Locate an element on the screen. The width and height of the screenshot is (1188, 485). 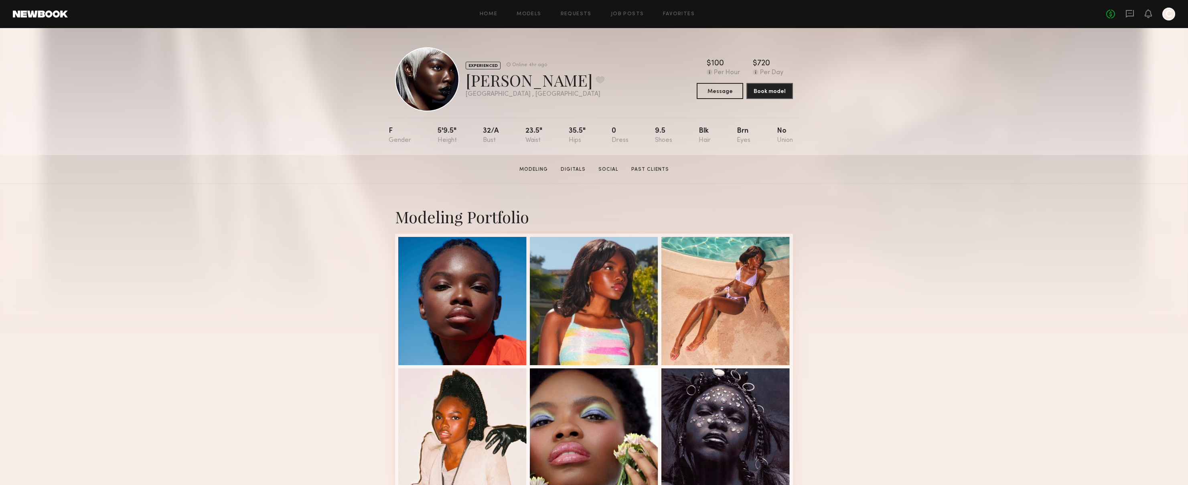
a: Home is located at coordinates (489, 14).